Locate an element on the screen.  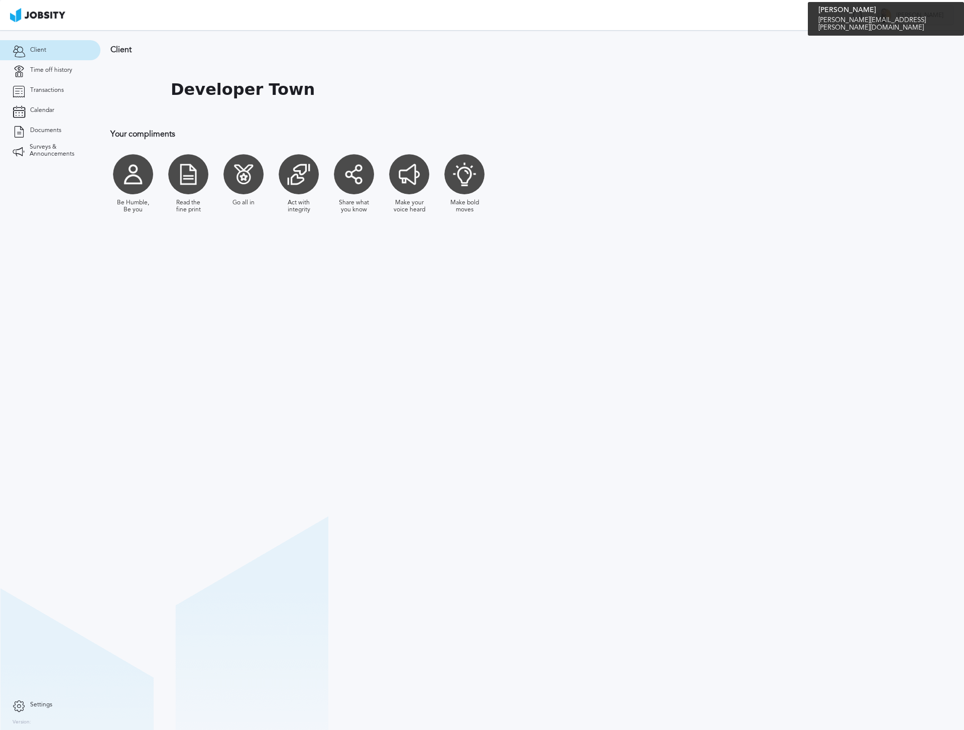
div: J is located at coordinates (884, 16).